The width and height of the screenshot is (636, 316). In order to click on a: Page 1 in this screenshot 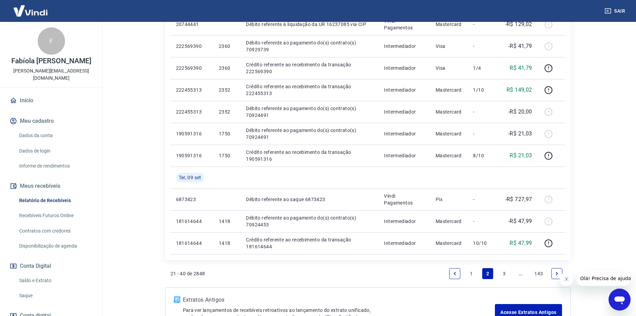, I will do `click(471, 274)`.